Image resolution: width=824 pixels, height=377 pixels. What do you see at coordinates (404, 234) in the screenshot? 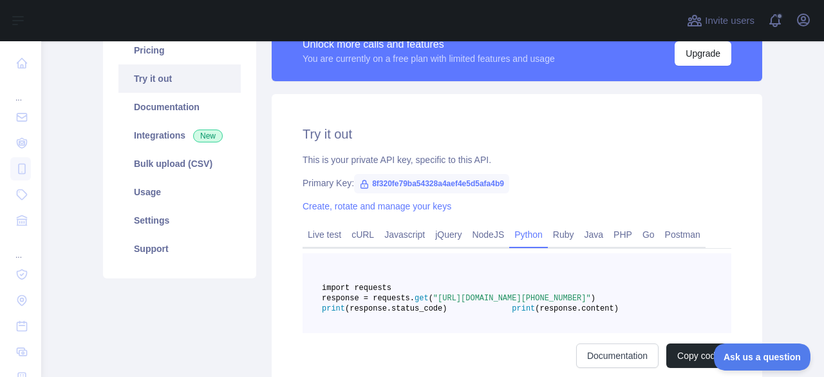
I see `a: Javascript` at bounding box center [404, 234].